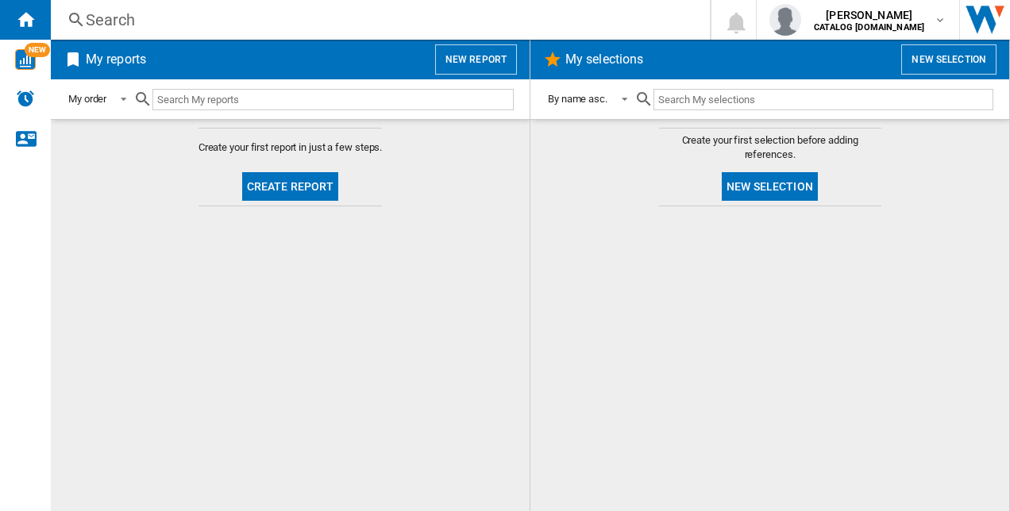 This screenshot has height=511, width=1010. I want to click on h2: My selections, so click(604, 60).